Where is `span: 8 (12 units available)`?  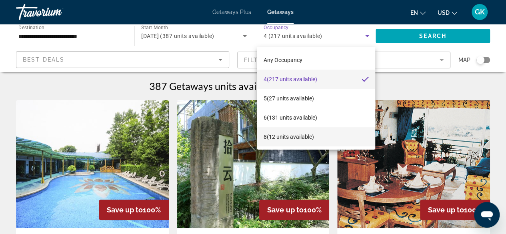 span: 8 (12 units available) is located at coordinates (288, 137).